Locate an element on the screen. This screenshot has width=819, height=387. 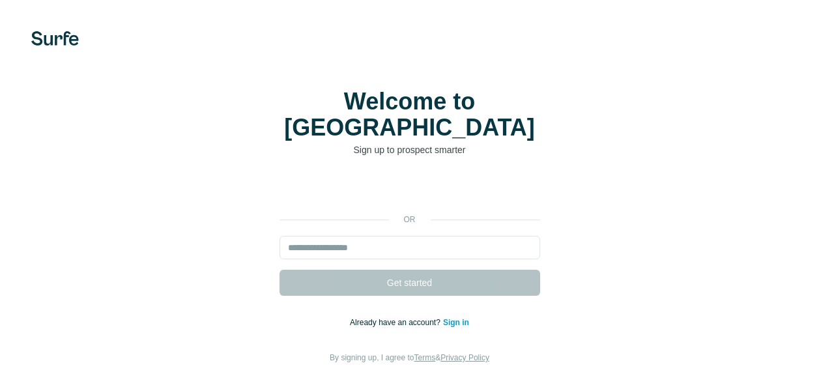
a: Sign in is located at coordinates (456, 323).